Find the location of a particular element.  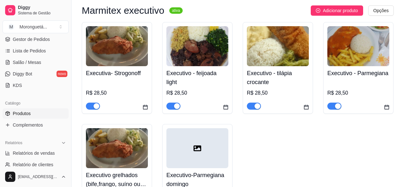

button: Opções is located at coordinates (381, 11).